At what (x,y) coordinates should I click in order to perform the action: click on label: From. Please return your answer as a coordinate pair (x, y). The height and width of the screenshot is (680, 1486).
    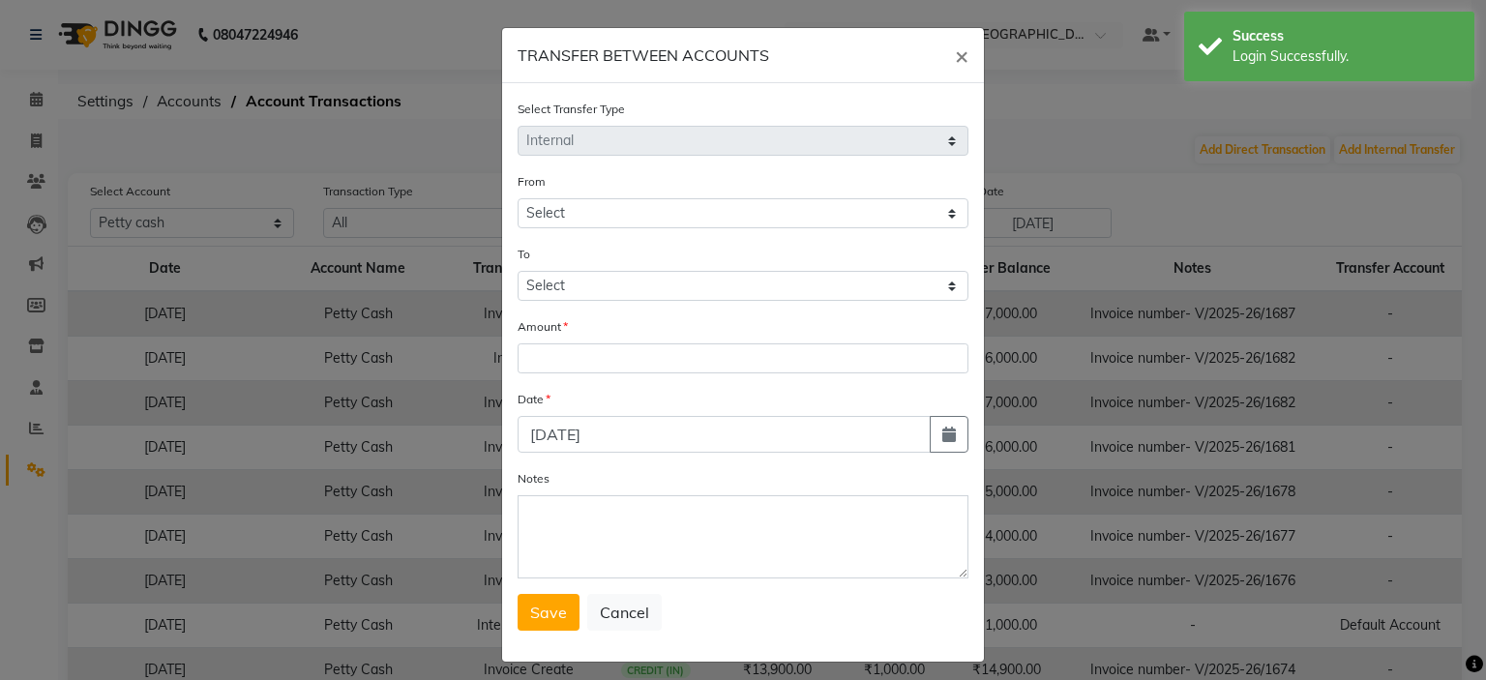
    Looking at the image, I should click on (531, 182).